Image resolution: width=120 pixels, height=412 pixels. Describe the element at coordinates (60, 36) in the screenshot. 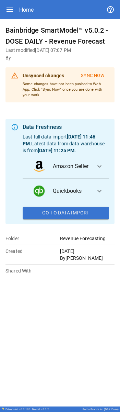

I see `h6: Bainbridge SmartModel™ v5.0.2 - DOSE DAILY - Revenue Forecast` at that location.